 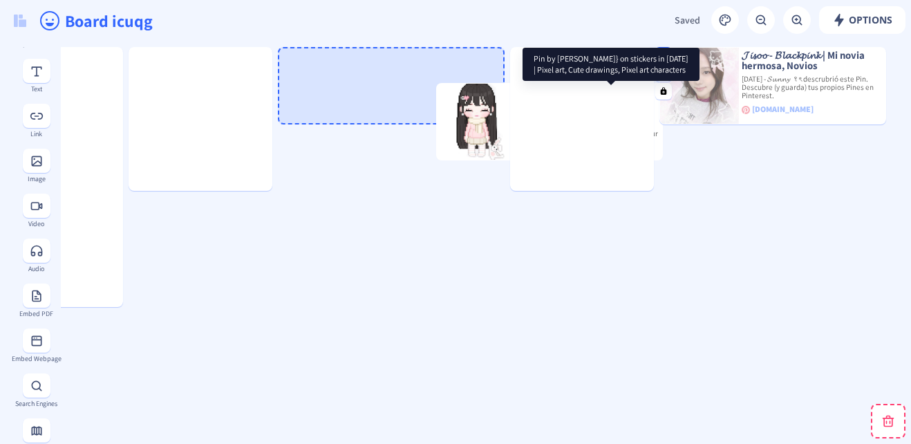 What do you see at coordinates (36, 88) in the screenshot?
I see `div: Text` at bounding box center [36, 88].